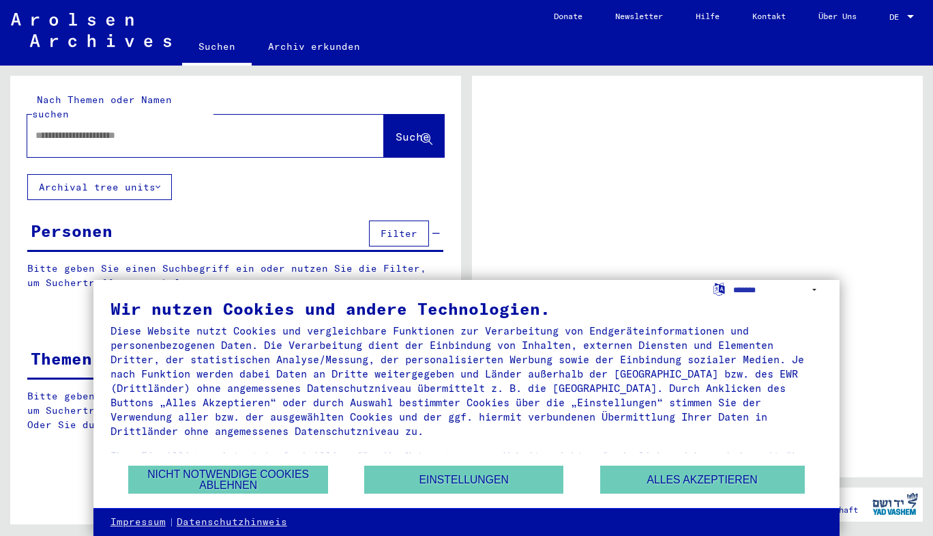 Image resolution: width=933 pixels, height=536 pixels. I want to click on select: Sprache auswählen, so click(778, 289).